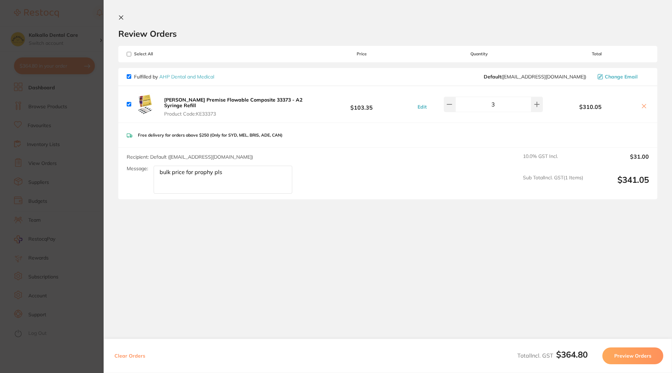  Describe the element at coordinates (622, 77) in the screenshot. I see `button: Change Email` at that location.